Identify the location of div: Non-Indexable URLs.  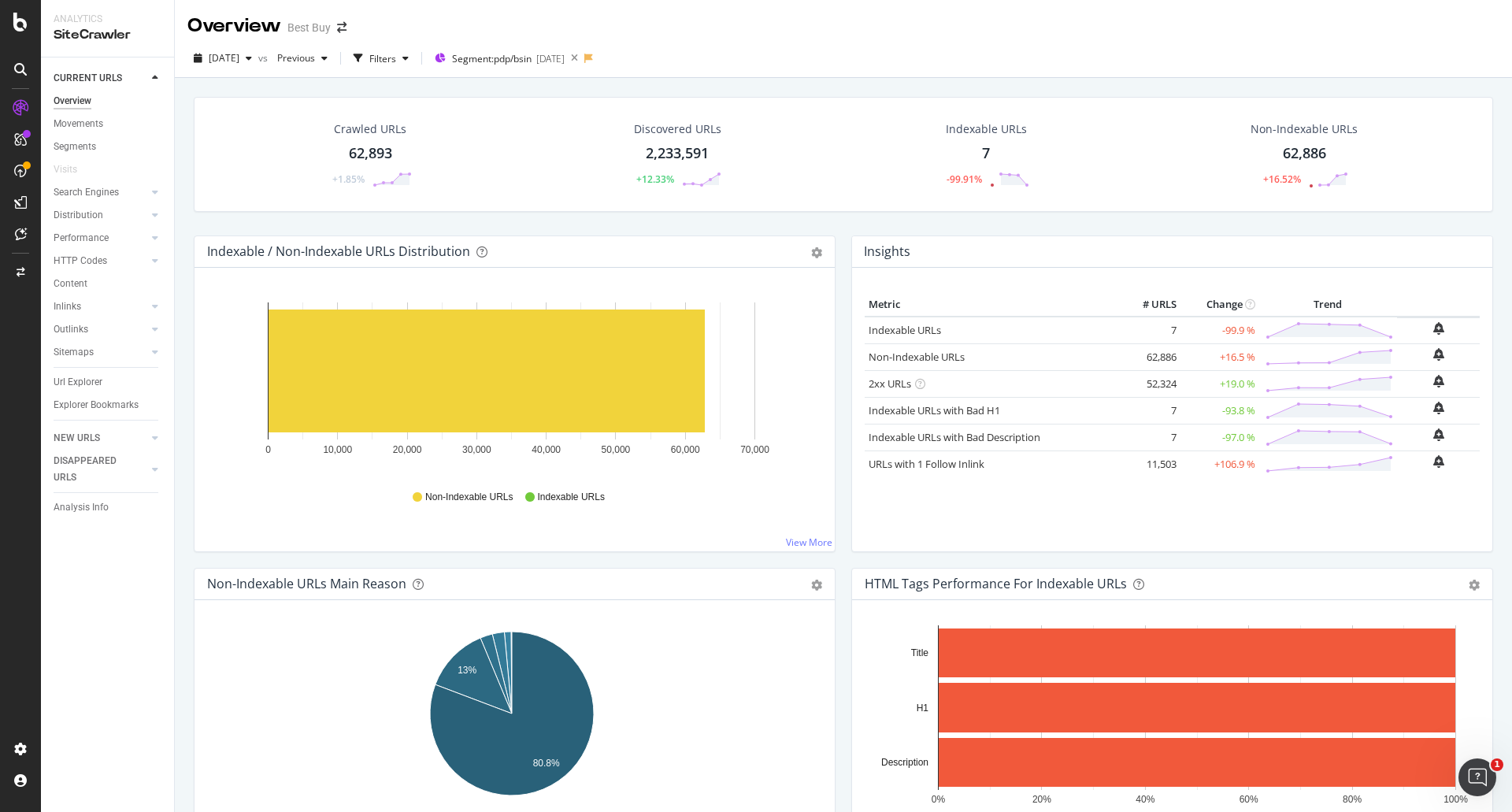
(1304, 129).